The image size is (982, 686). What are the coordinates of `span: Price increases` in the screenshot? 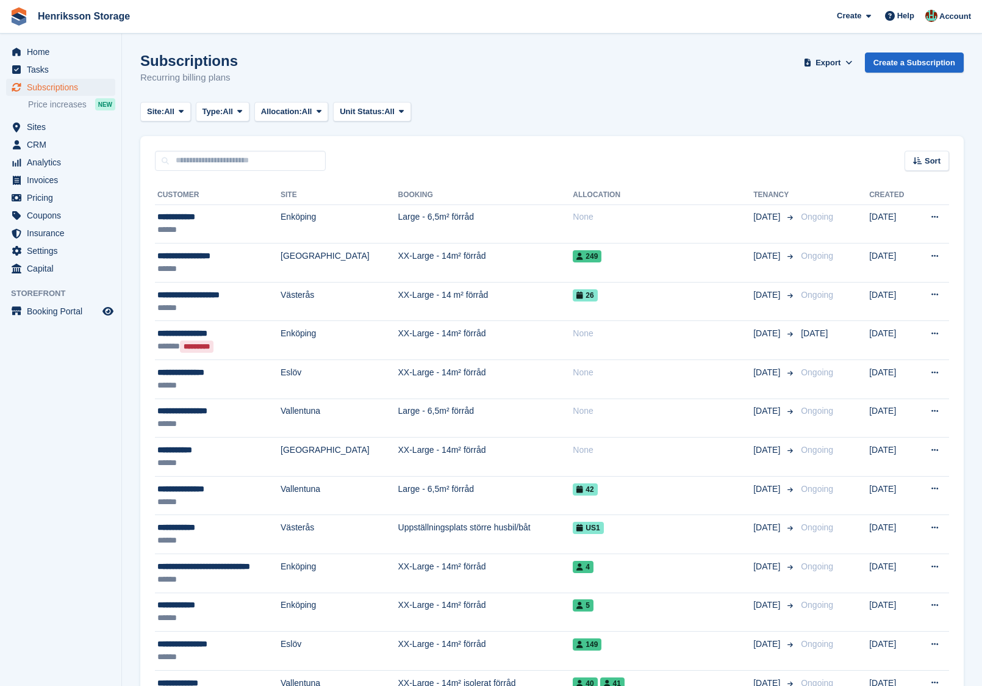 It's located at (57, 104).